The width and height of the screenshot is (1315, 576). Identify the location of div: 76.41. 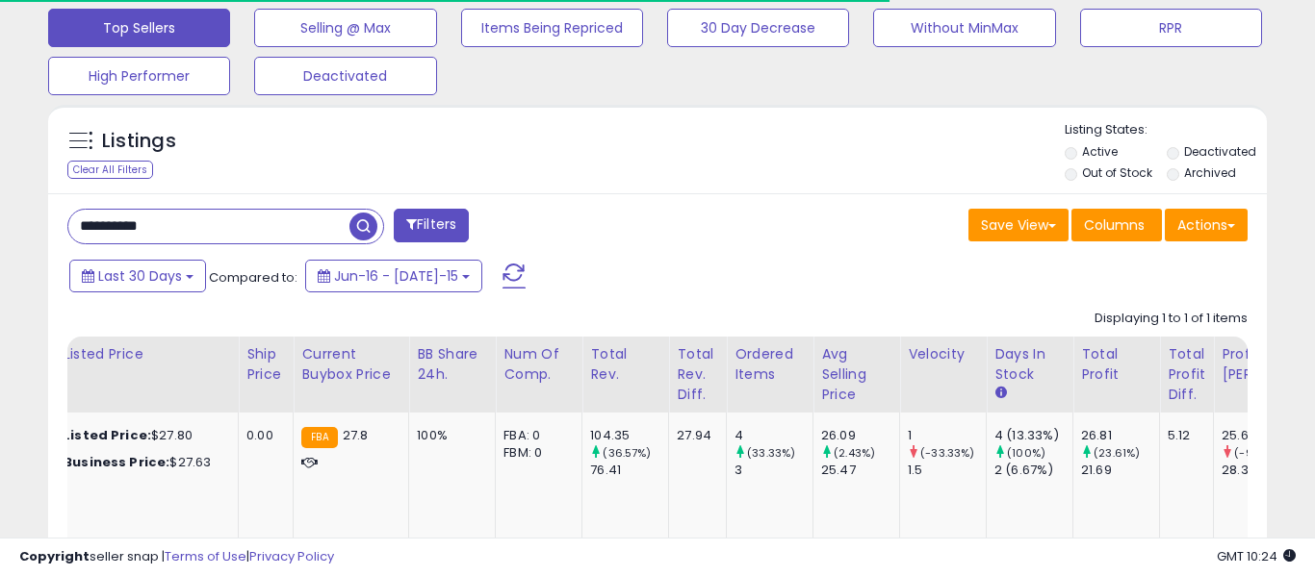
(628, 471).